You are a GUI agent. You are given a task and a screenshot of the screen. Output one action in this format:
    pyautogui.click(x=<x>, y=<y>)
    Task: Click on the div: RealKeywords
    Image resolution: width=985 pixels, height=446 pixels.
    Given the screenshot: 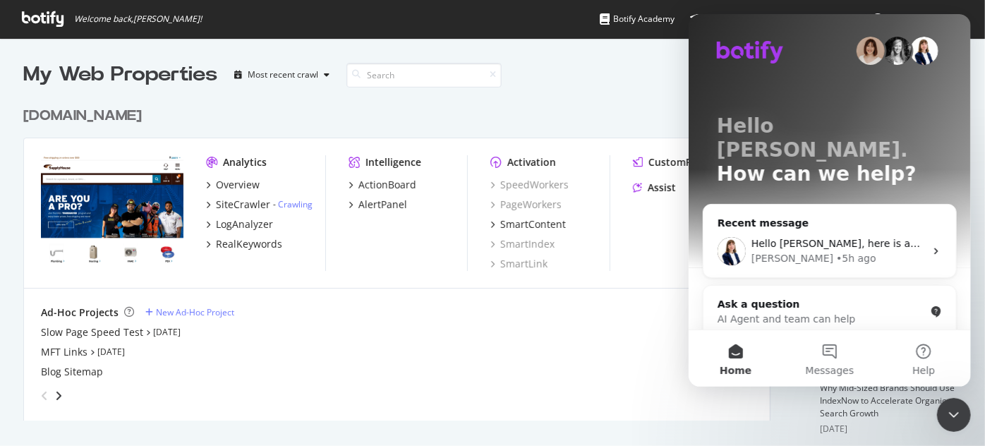 What is the action you would take?
    pyautogui.click(x=249, y=244)
    